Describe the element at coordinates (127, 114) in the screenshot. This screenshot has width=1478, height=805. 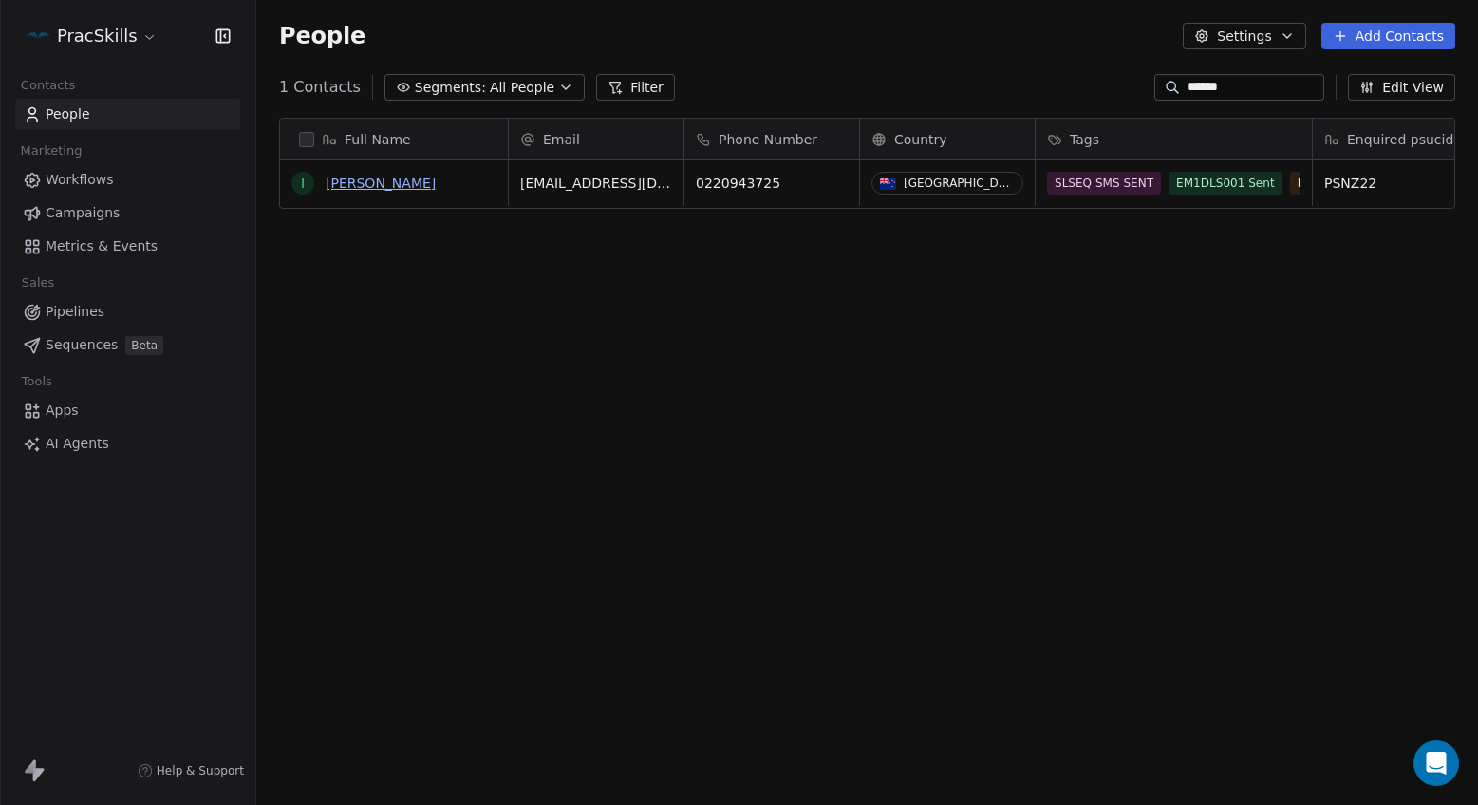
I see `a: People` at that location.